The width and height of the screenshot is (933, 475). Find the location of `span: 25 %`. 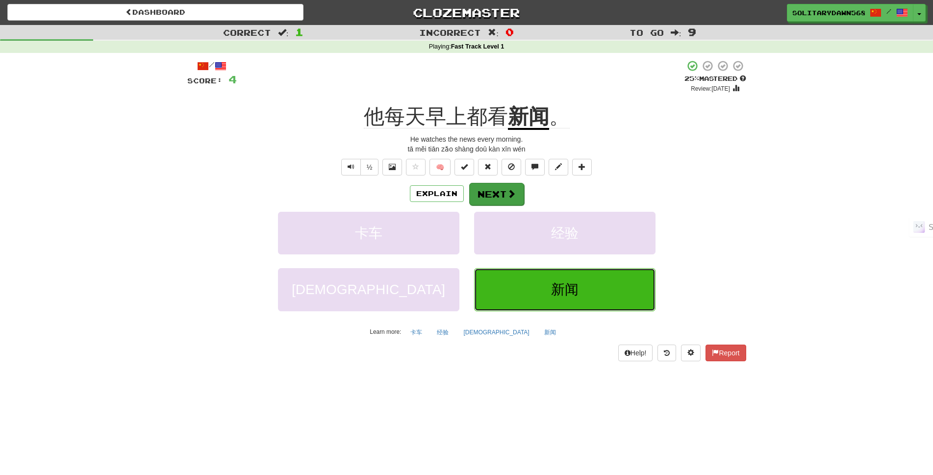

span: 25 % is located at coordinates (692, 78).